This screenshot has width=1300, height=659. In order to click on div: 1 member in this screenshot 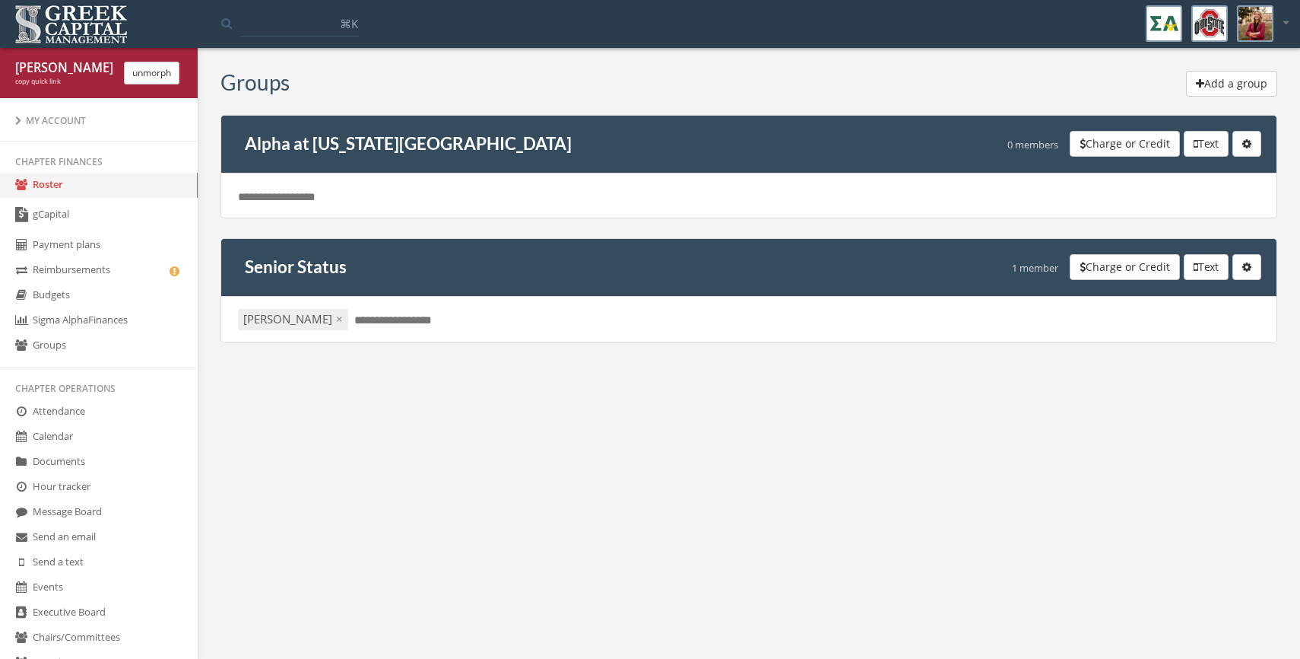, I will do `click(1035, 267)`.